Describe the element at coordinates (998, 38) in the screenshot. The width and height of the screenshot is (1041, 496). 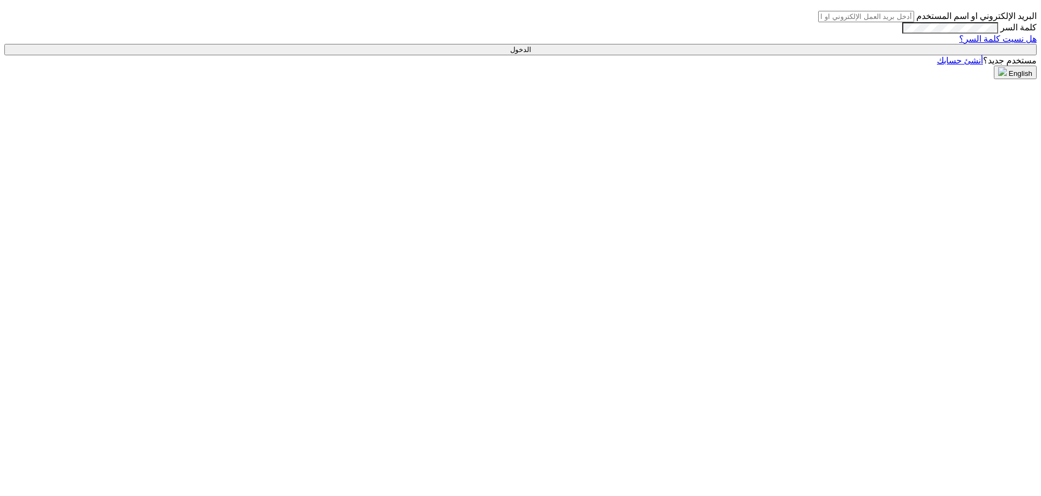
I see `a: هل نسيت كلمة السر؟` at that location.